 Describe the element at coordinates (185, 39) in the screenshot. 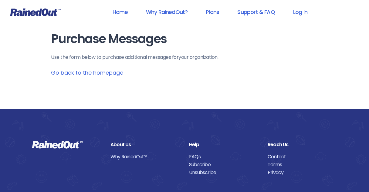

I see `h1: Purchase Messages` at that location.